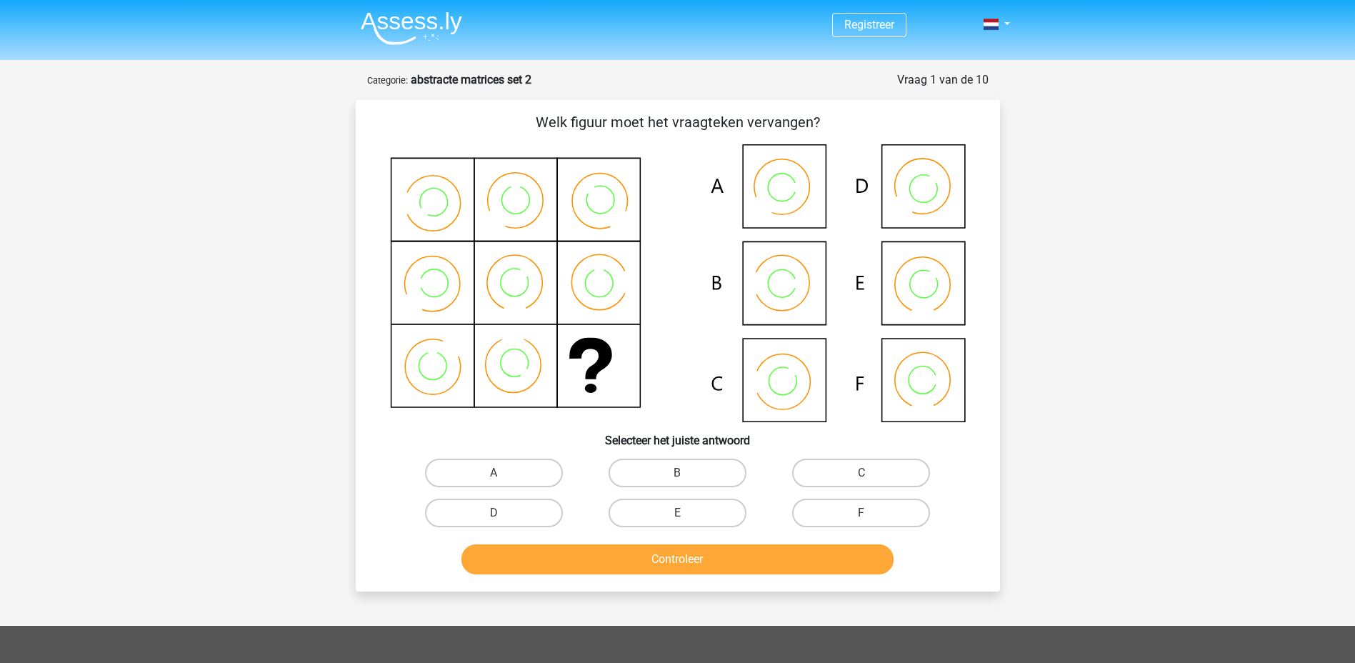 The height and width of the screenshot is (663, 1355). Describe the element at coordinates (860, 513) in the screenshot. I see `label: F` at that location.